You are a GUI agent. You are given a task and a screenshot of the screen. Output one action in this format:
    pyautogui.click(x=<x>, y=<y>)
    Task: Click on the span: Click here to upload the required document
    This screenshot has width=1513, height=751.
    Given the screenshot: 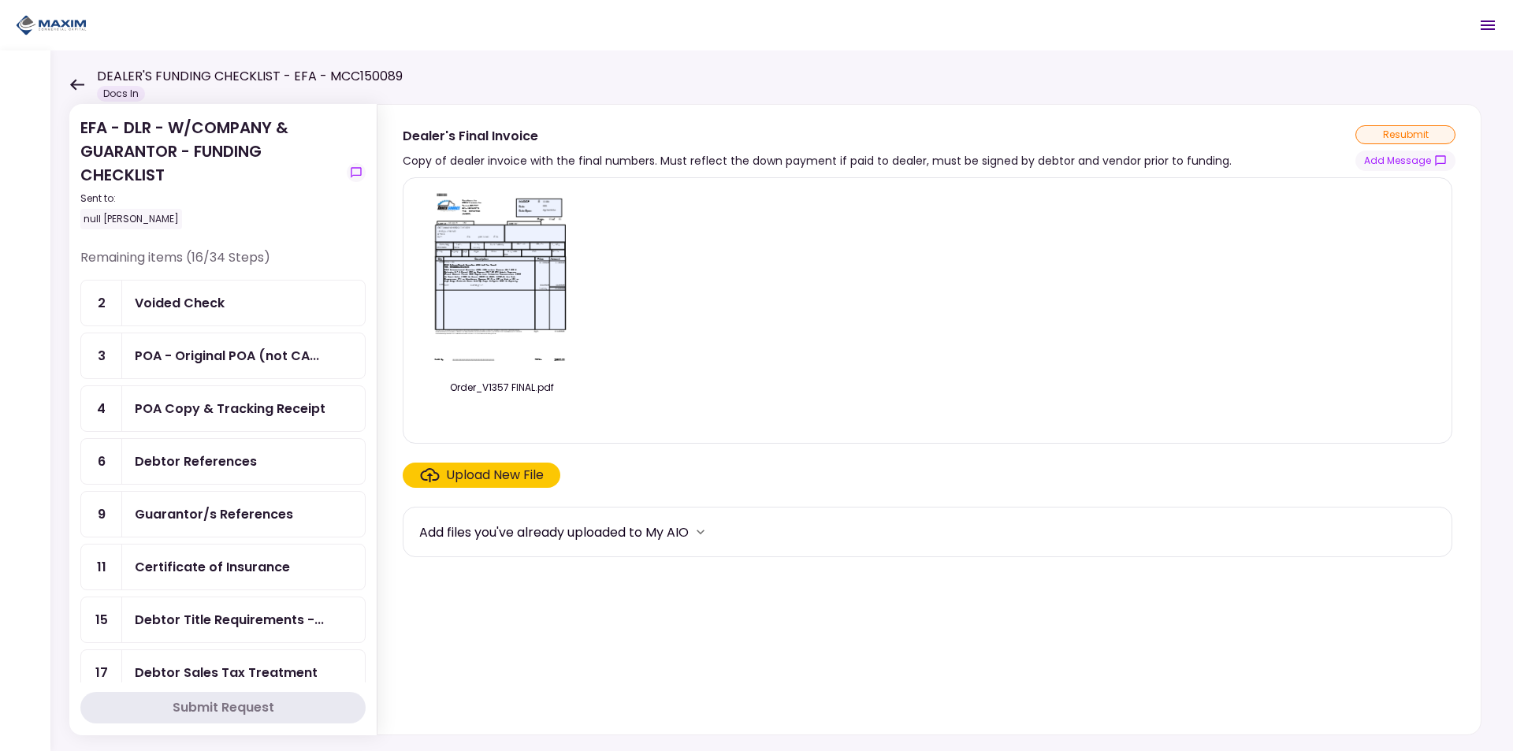 What is the action you would take?
    pyautogui.click(x=481, y=475)
    